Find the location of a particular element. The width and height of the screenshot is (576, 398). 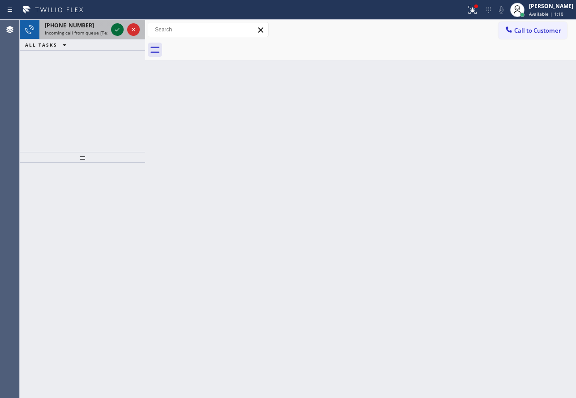

span: Call to Customer is located at coordinates (537, 30).